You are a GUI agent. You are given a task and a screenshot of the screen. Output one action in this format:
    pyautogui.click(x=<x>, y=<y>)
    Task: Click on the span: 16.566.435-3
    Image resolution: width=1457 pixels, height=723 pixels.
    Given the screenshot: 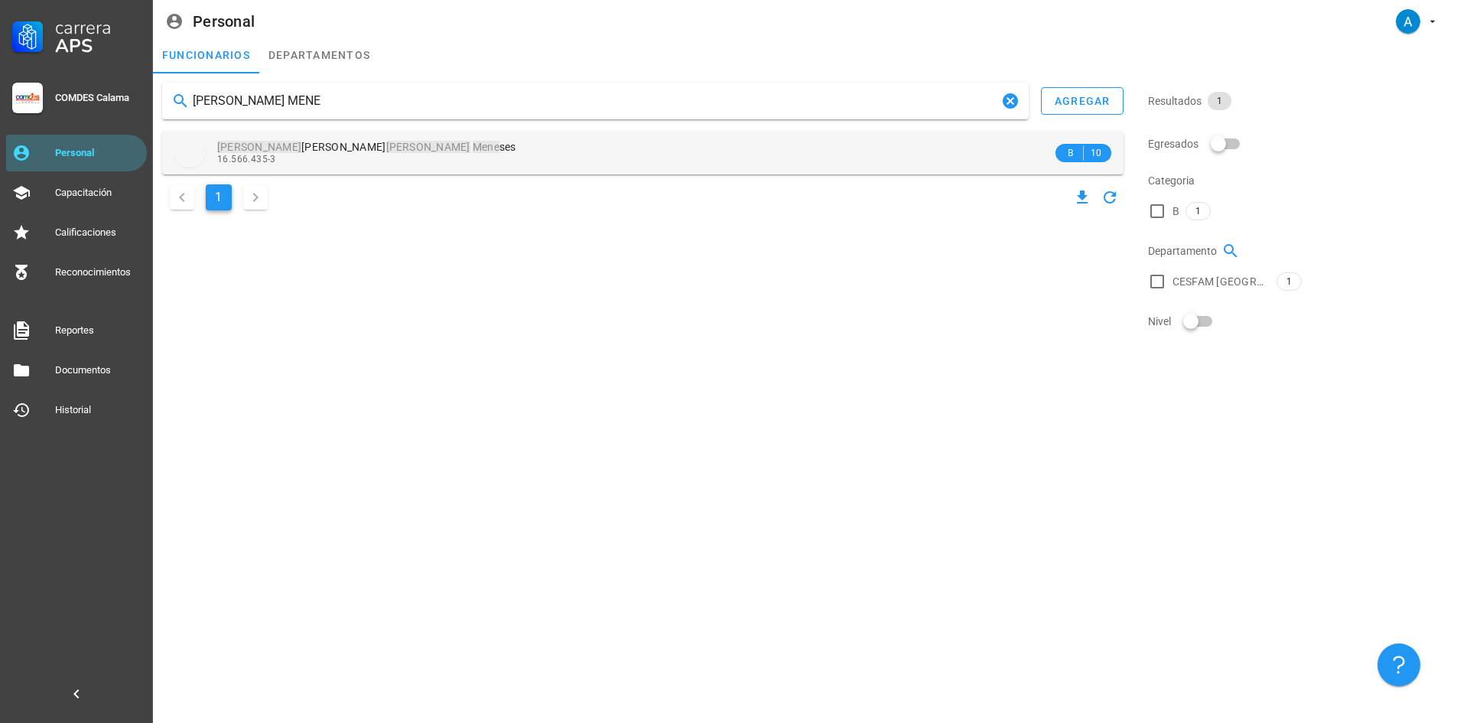 What is the action you would take?
    pyautogui.click(x=246, y=159)
    